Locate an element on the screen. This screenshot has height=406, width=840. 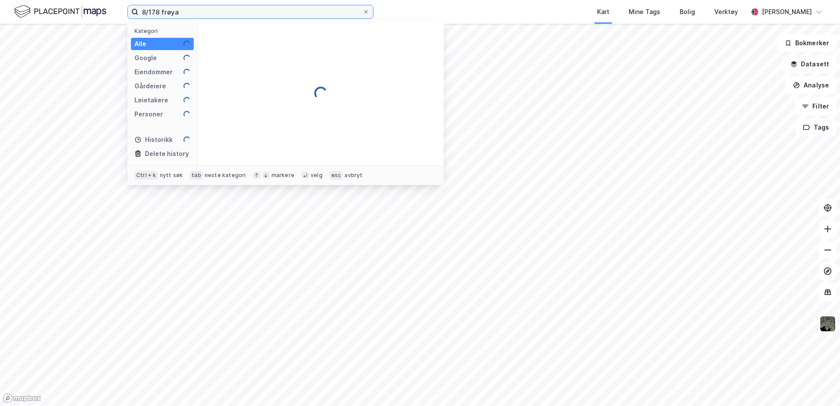
div: Verktøy is located at coordinates (726, 12).